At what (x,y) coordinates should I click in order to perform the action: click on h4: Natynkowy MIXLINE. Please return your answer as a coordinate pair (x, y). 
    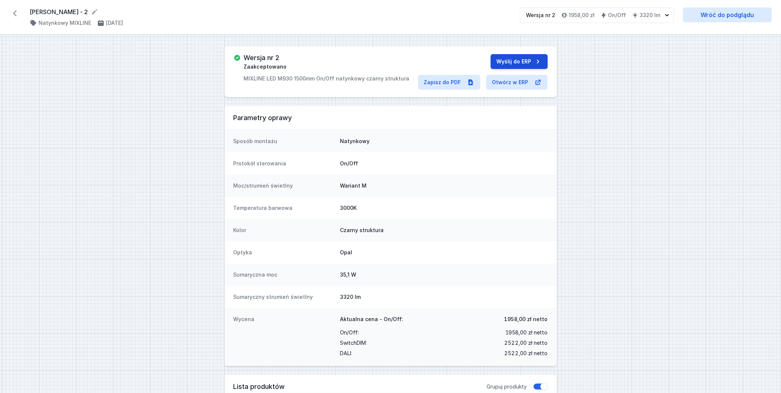
    Looking at the image, I should click on (65, 23).